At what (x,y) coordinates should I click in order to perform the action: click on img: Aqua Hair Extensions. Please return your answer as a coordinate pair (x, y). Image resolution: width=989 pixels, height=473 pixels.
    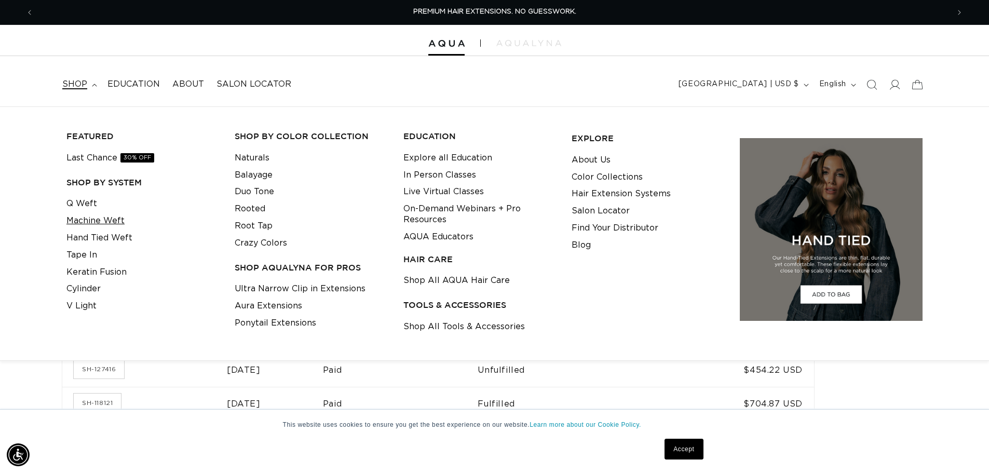
    Looking at the image, I should click on (446, 44).